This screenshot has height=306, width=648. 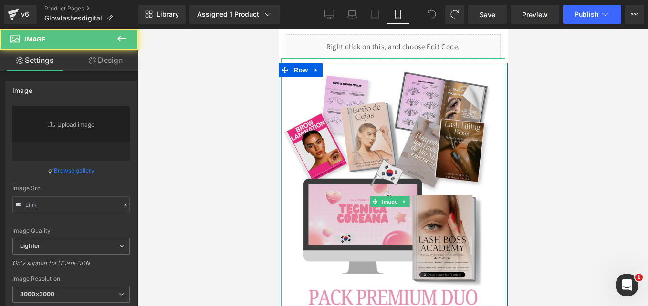 I want to click on div: Only support for UCare CDN, so click(x=71, y=266).